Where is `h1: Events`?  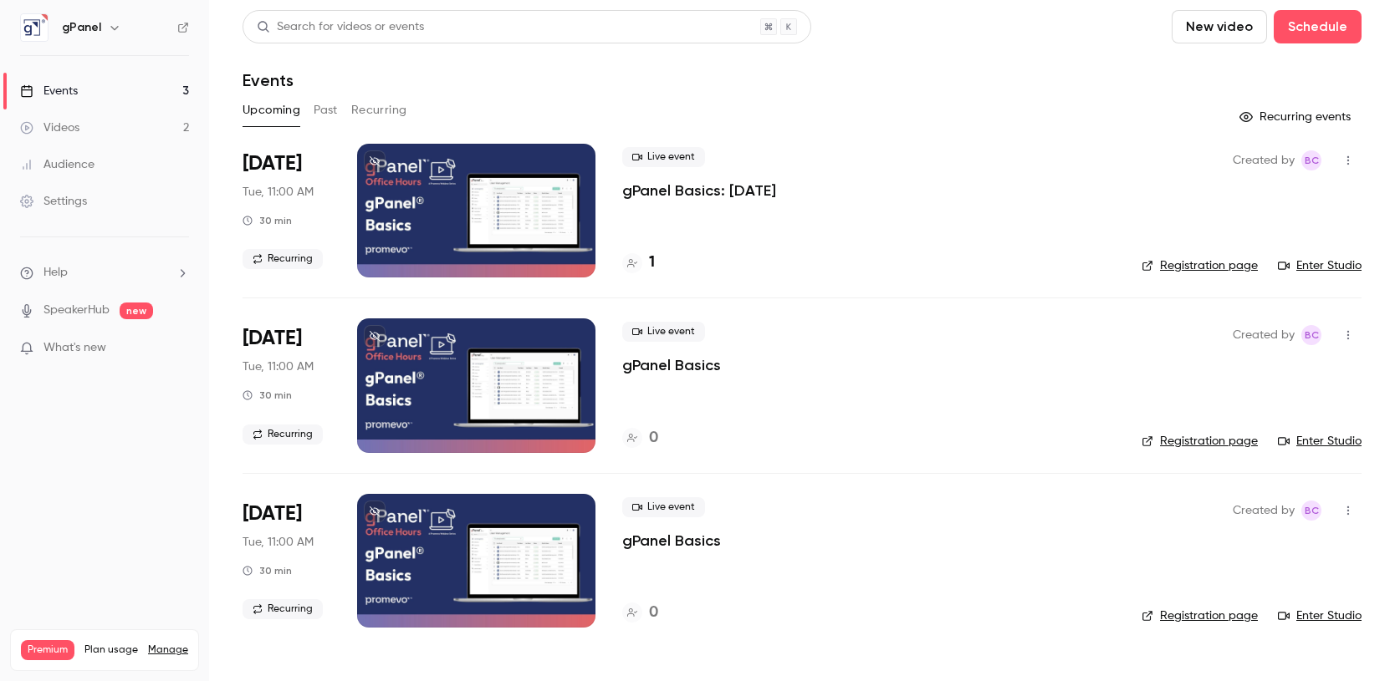 h1: Events is located at coordinates (268, 80).